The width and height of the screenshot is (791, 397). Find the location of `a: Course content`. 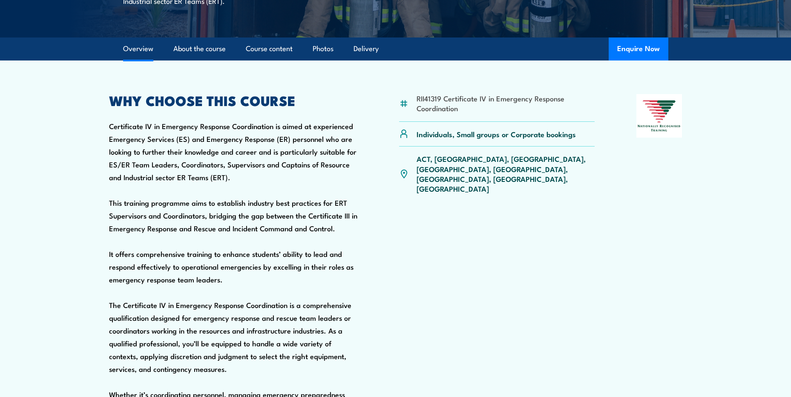

a: Course content is located at coordinates (269, 49).